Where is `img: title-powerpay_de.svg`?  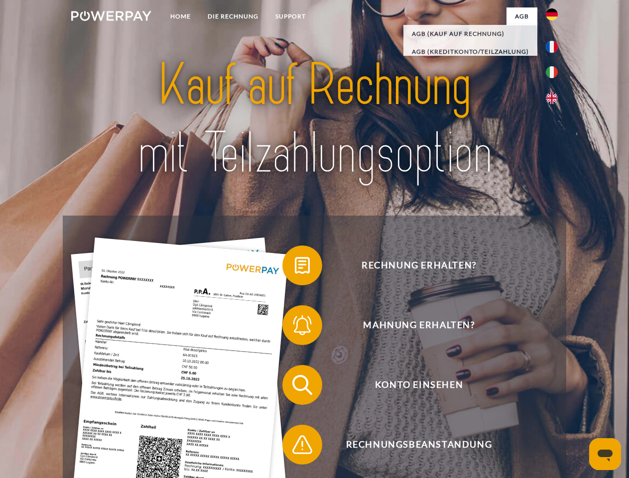
img: title-powerpay_de.svg is located at coordinates (314, 119).